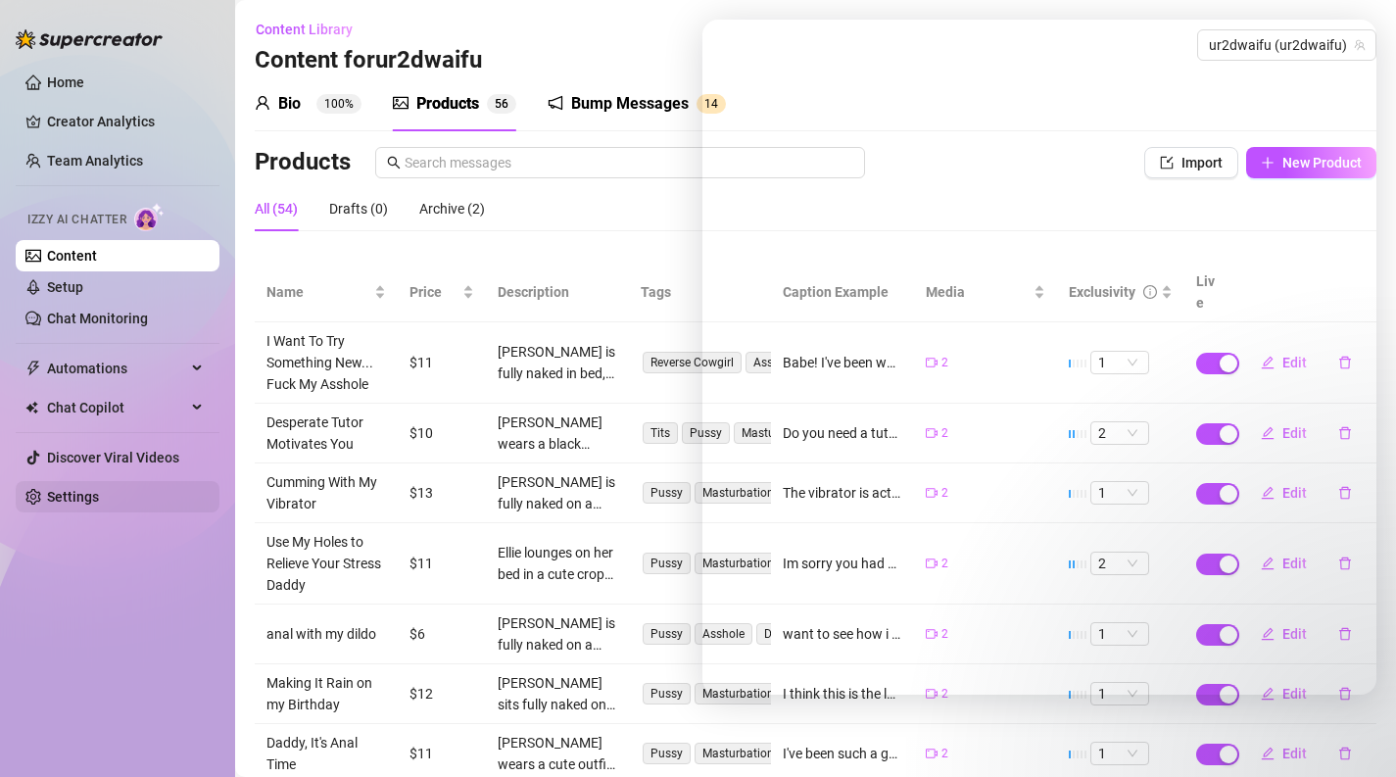 The width and height of the screenshot is (1396, 777). Describe the element at coordinates (359, 209) in the screenshot. I see `div: Drafts (0)` at that location.